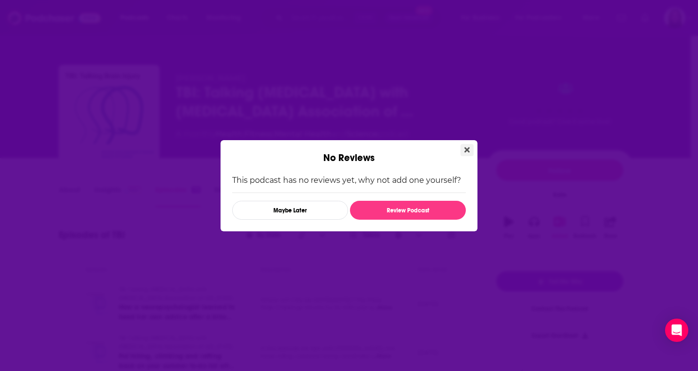  Describe the element at coordinates (467, 150) in the screenshot. I see `button: Close` at that location.